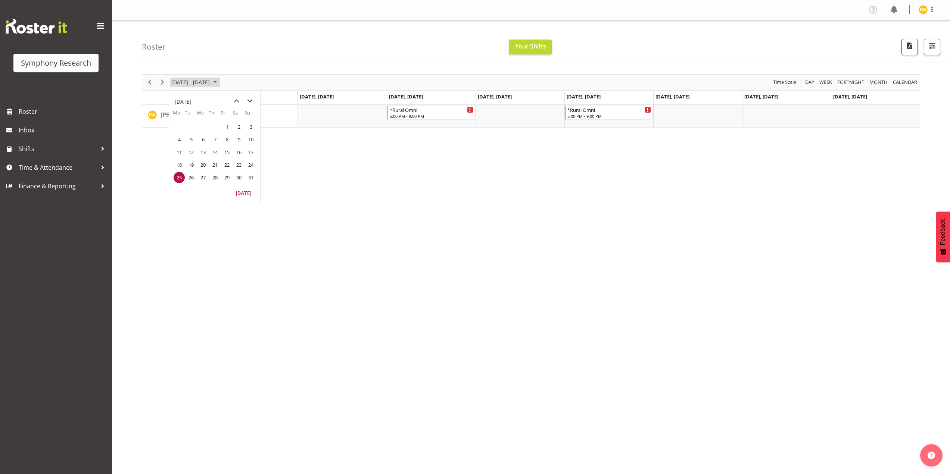  What do you see at coordinates (150, 82) in the screenshot?
I see `div: previous period` at bounding box center [150, 82].